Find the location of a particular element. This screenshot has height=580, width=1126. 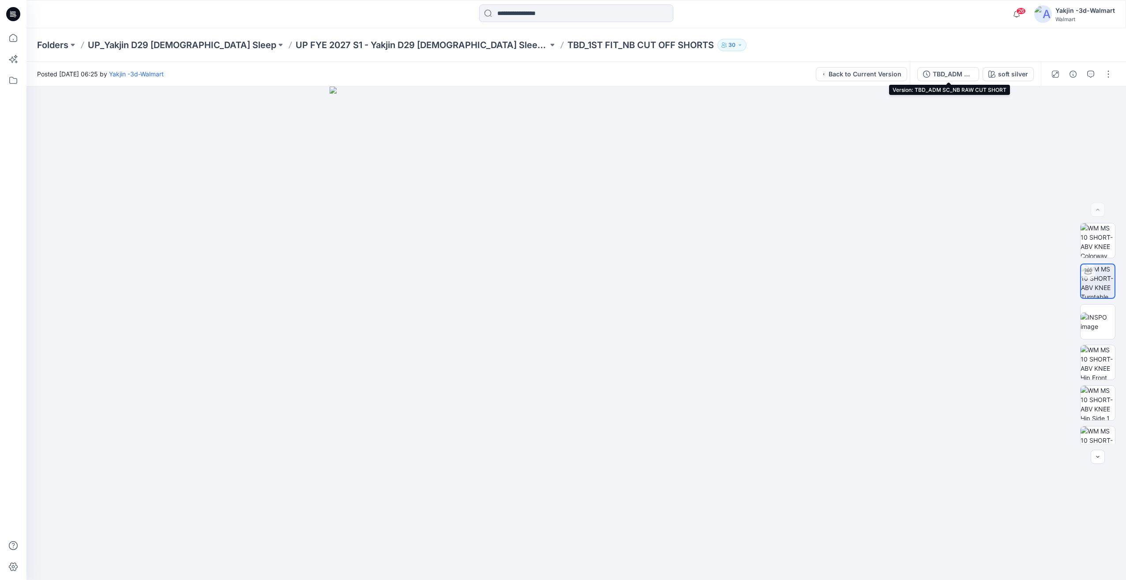

img: WM MS 10 SHORT-ABV KNEE Colorway wo Avatar is located at coordinates (1097, 240).